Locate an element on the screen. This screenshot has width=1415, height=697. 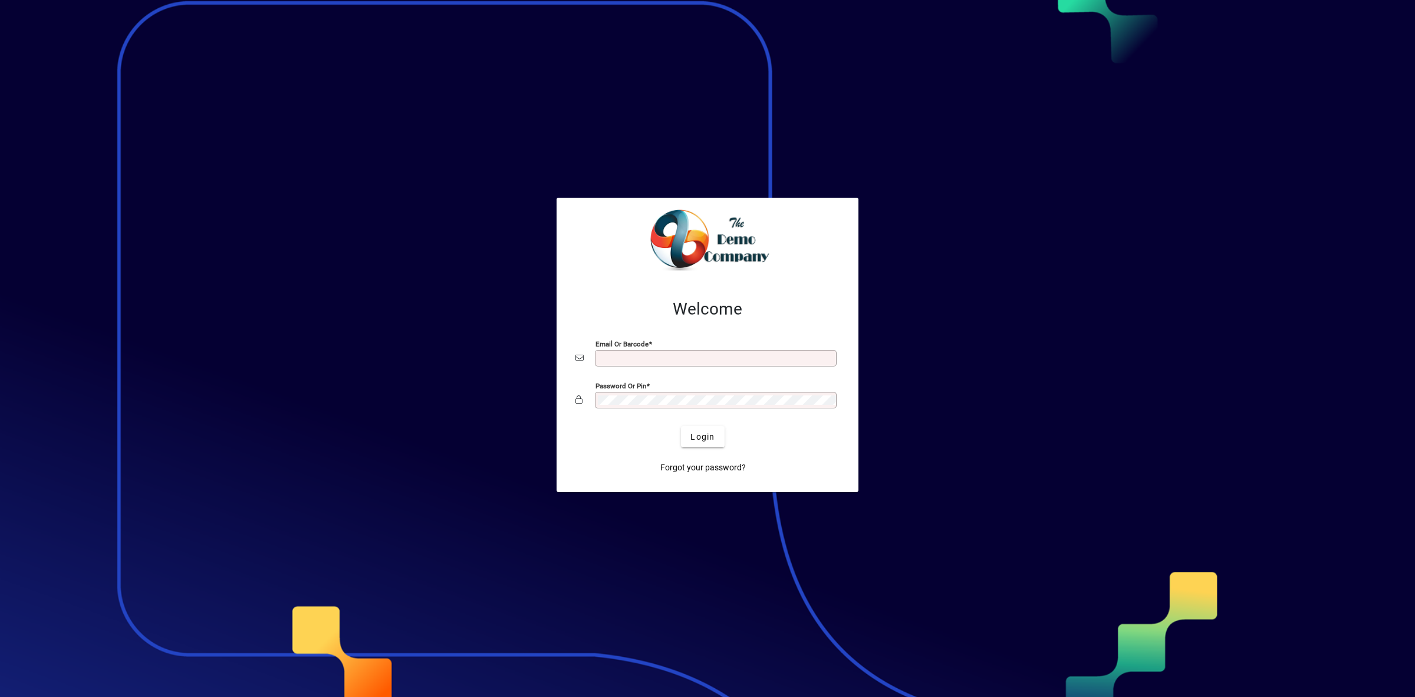
span: Login is located at coordinates (702, 436).